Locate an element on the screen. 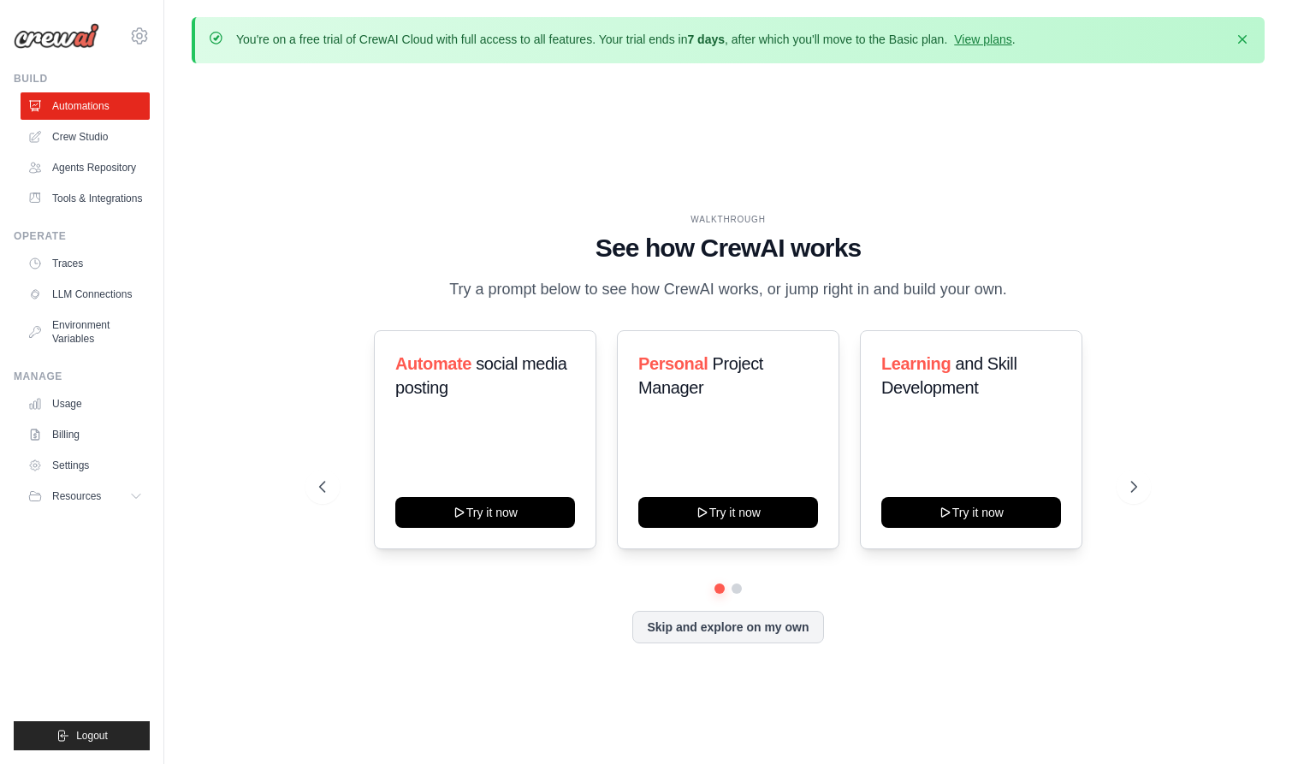 This screenshot has width=1292, height=764. a: Settings is located at coordinates (85, 465).